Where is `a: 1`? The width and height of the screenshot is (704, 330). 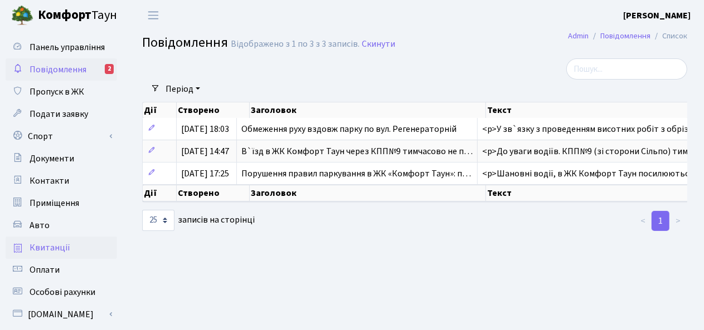 a: 1 is located at coordinates (660, 221).